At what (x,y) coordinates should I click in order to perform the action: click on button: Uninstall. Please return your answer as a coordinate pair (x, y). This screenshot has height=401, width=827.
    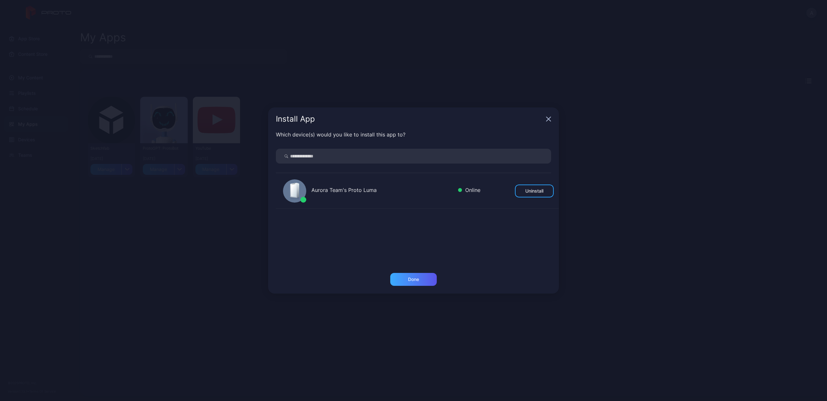
    Looking at the image, I should click on (534, 191).